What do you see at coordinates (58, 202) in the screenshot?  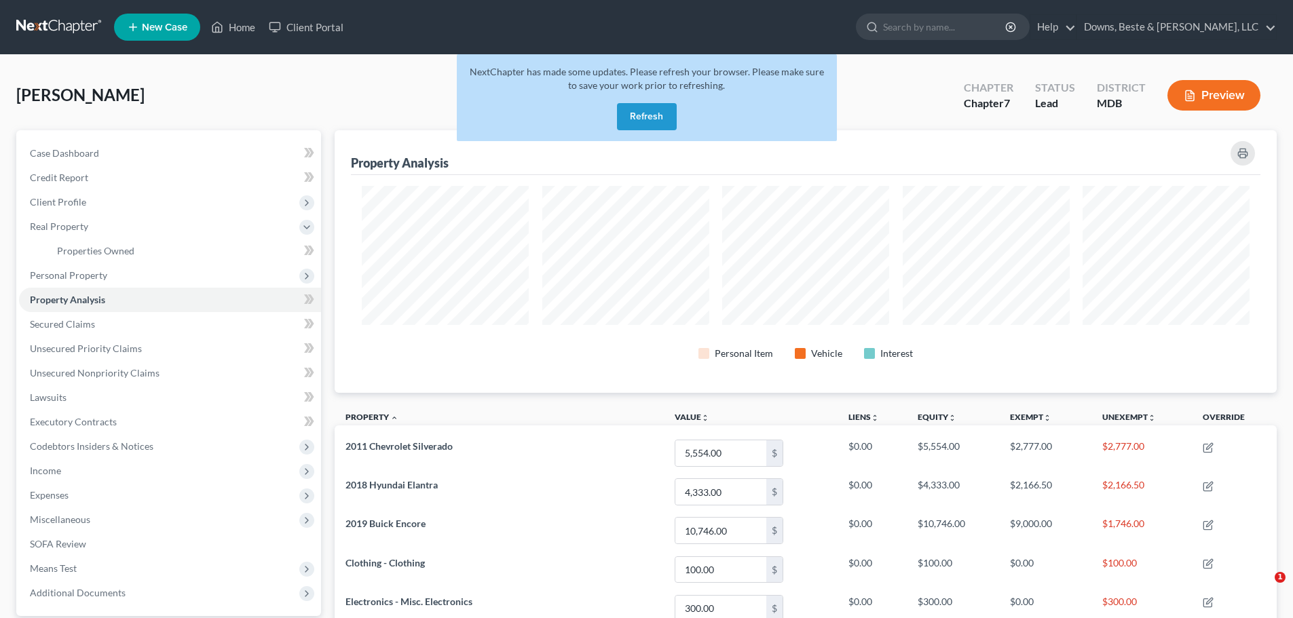 I see `span: Client Profile` at bounding box center [58, 202].